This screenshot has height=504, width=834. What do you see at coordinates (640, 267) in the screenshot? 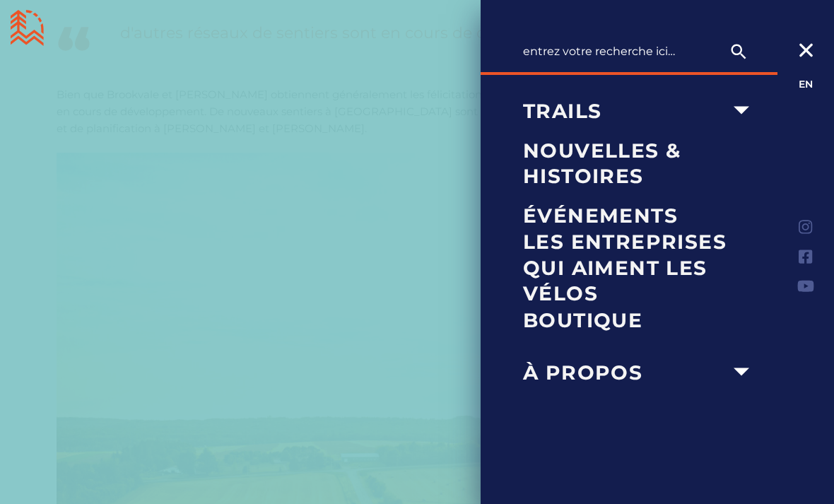
I see `span: Les entreprises qui aiment les vélos` at bounding box center [640, 267].